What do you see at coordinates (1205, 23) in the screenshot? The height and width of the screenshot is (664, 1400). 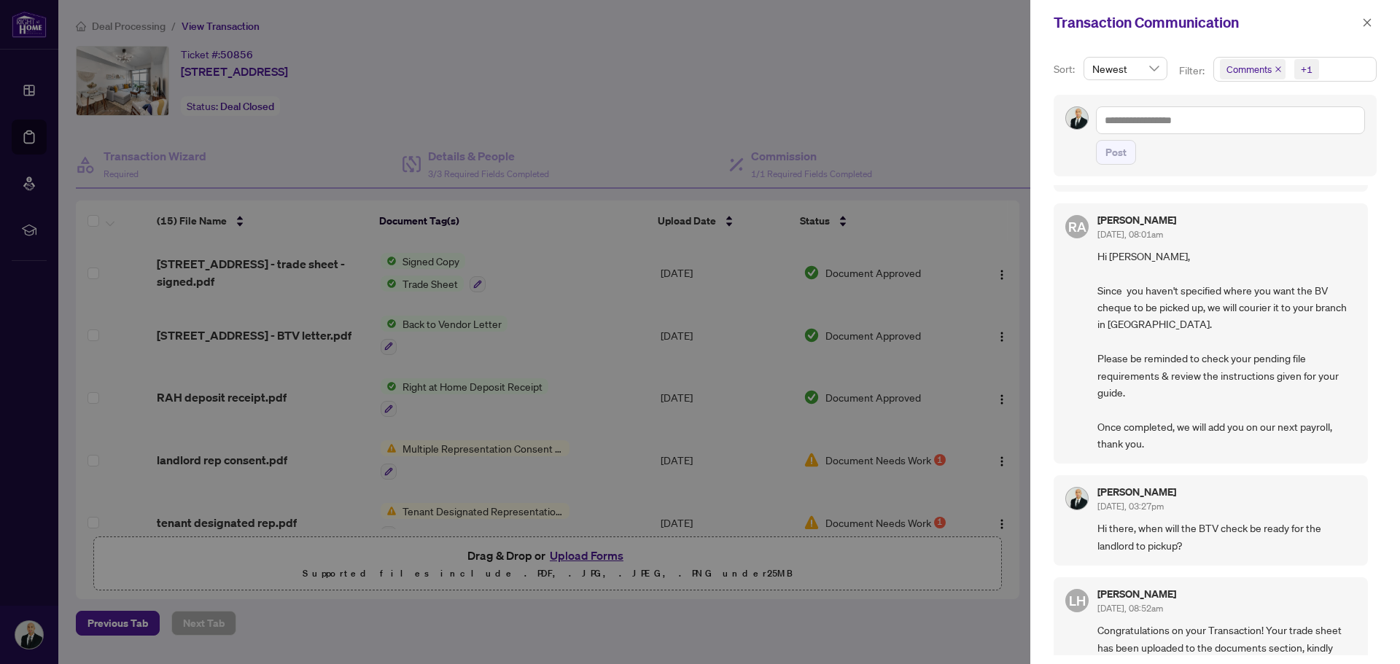 I see `div: Transaction Communication` at bounding box center [1205, 23].